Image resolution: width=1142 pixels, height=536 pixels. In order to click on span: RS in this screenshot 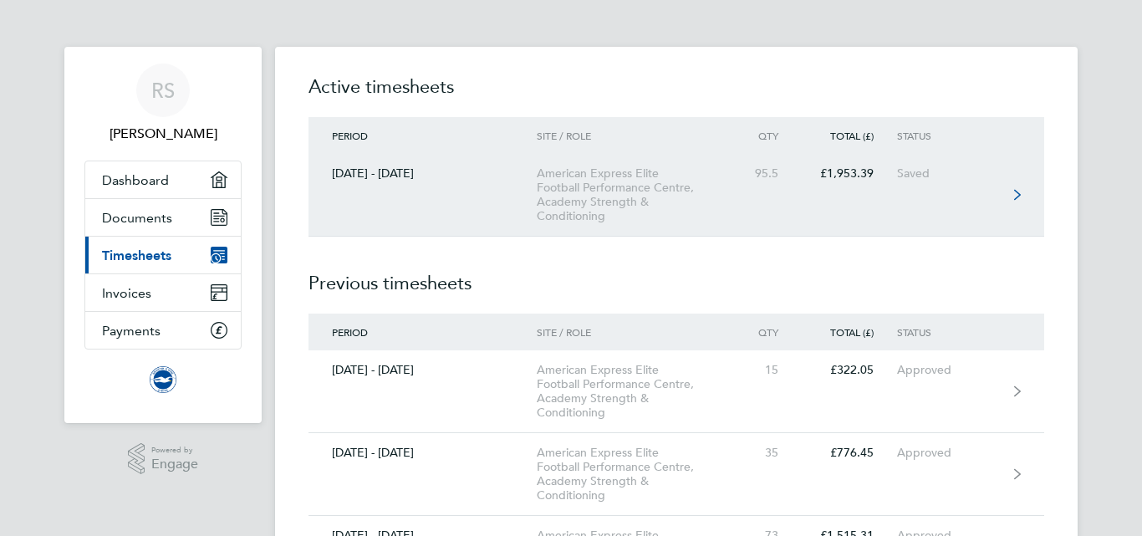, I will do `click(163, 90)`.